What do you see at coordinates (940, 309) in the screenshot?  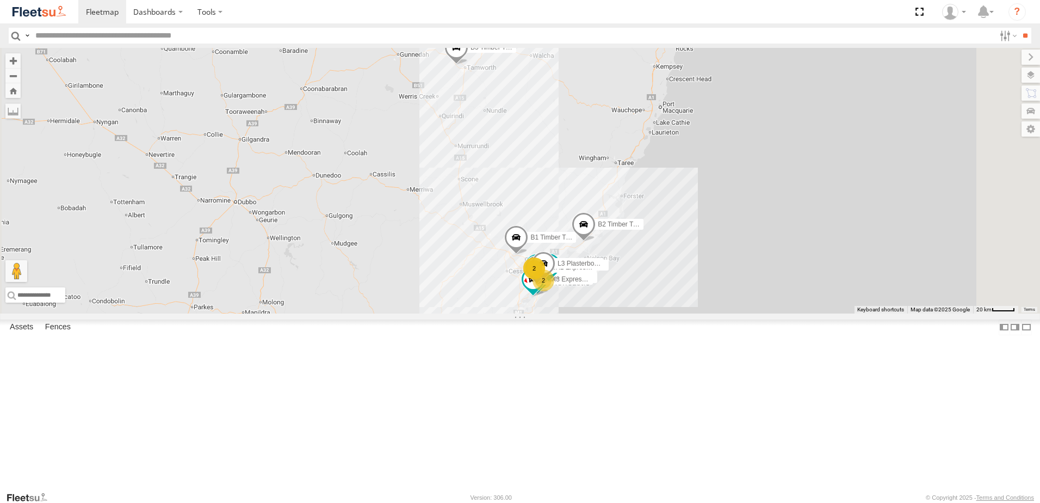 I see `span: Map data ©2025 Google` at bounding box center [940, 309].